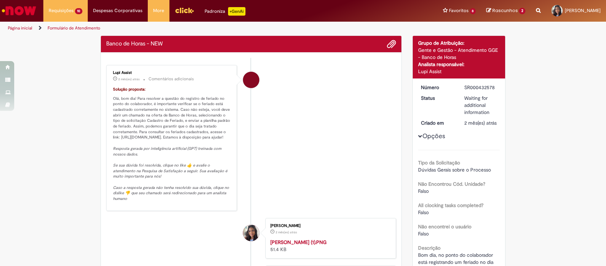 The image size is (606, 266). What do you see at coordinates (437, 123) in the screenshot?
I see `dt: Criado em` at bounding box center [437, 123].